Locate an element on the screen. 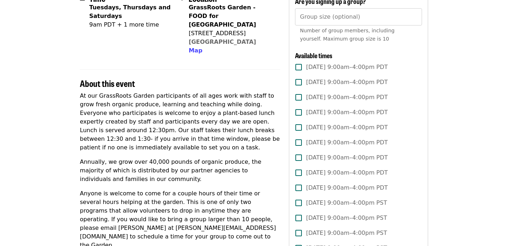 The height and width of the screenshot is (246, 508). button: Map is located at coordinates (195, 51).